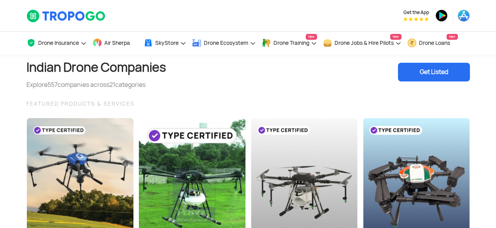 Image resolution: width=496 pixels, height=228 pixels. What do you see at coordinates (115, 43) in the screenshot?
I see `a: Air Sherpa` at bounding box center [115, 43].